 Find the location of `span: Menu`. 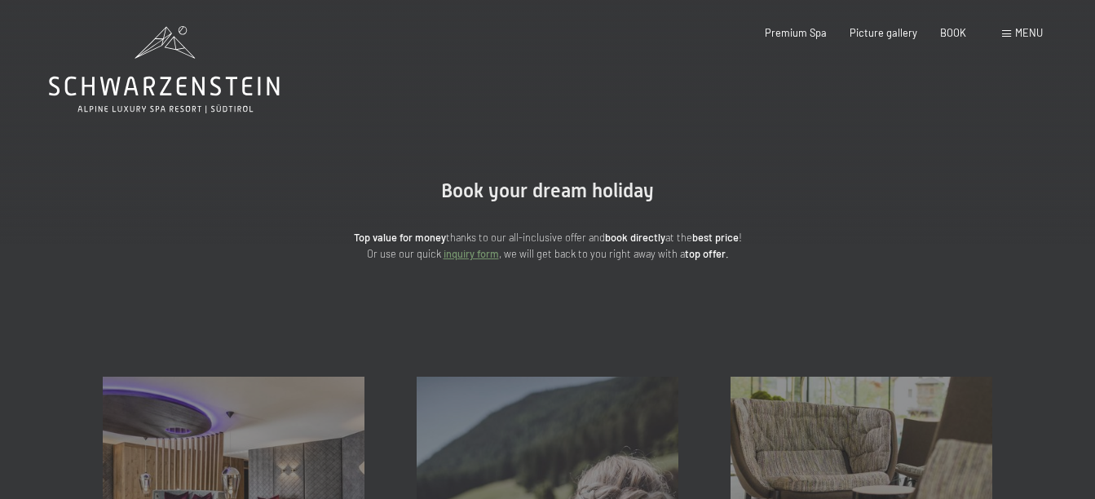

span: Menu is located at coordinates (1029, 33).